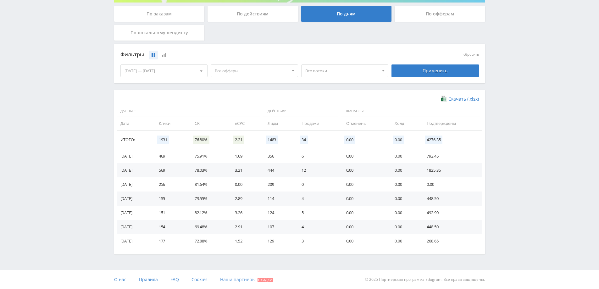  I want to click on td: 492.90, so click(451, 213).